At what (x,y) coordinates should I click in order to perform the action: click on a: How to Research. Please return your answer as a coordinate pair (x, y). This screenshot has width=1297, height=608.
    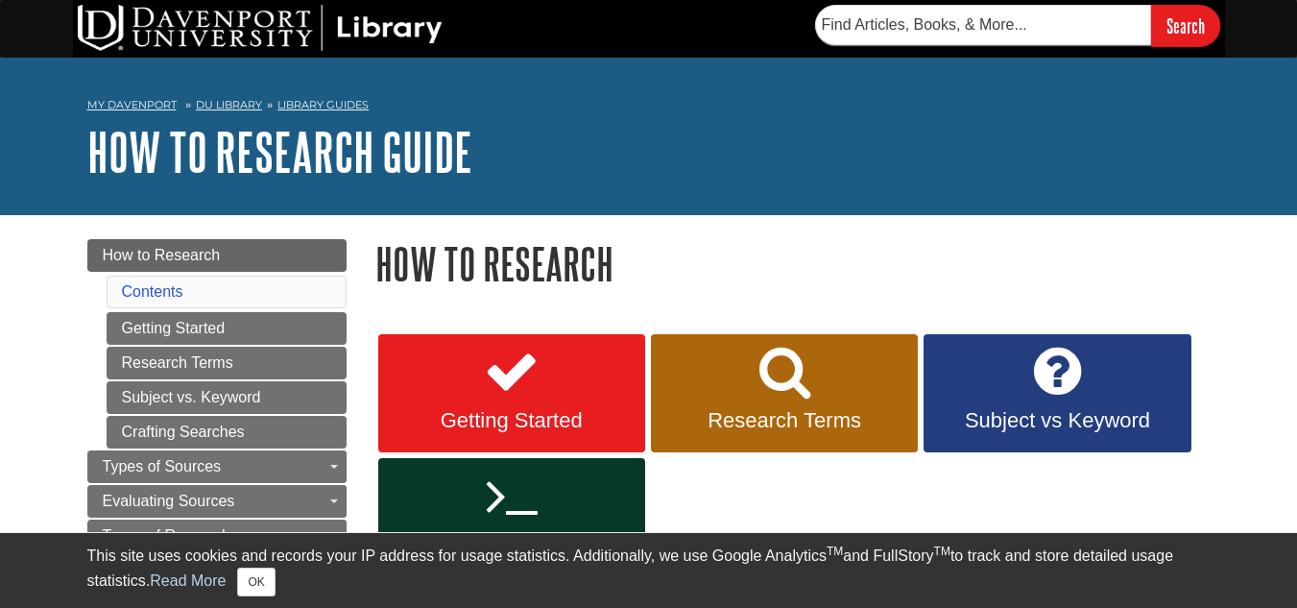
    Looking at the image, I should click on (217, 255).